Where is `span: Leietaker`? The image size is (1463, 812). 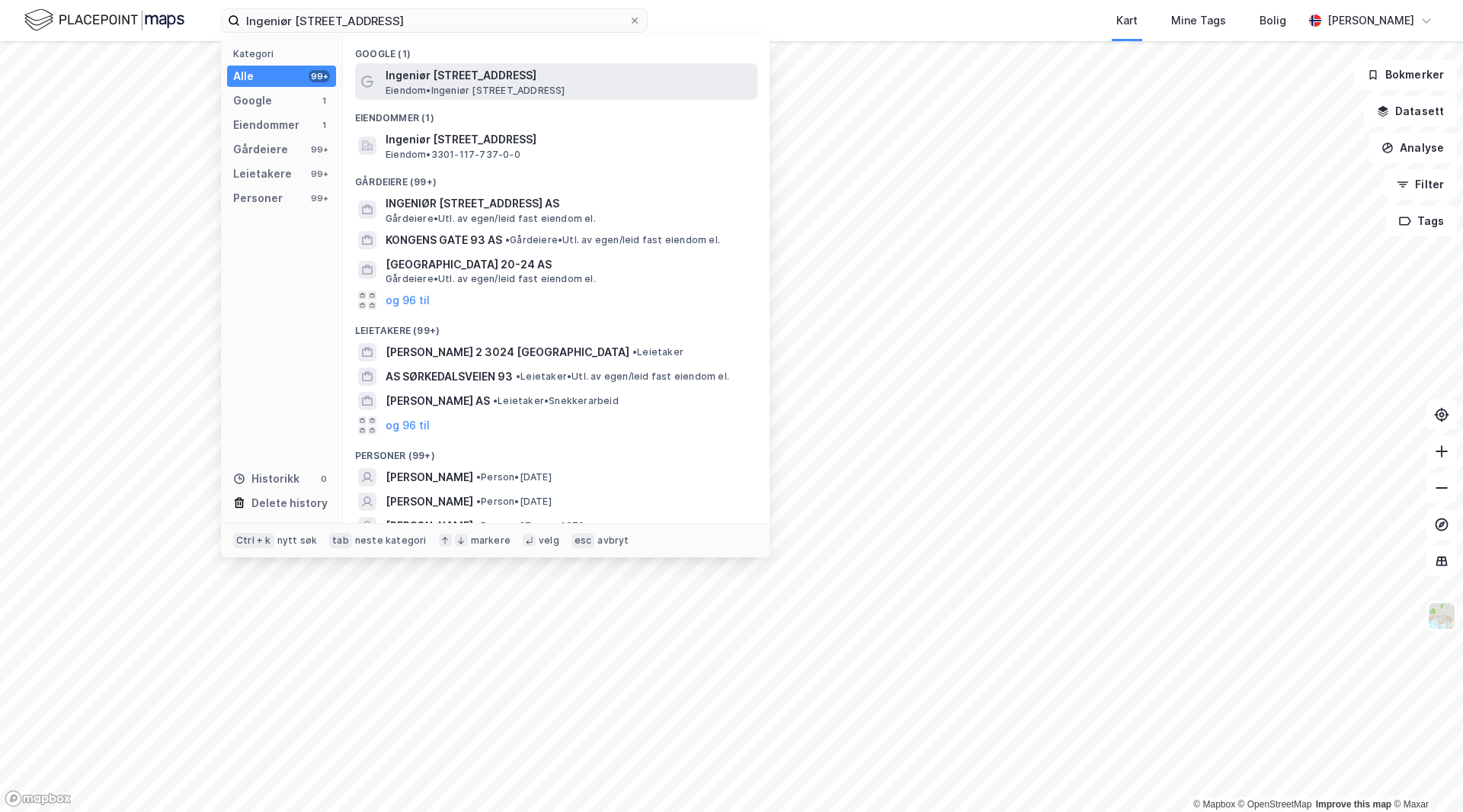 span: Leietaker is located at coordinates (658, 352).